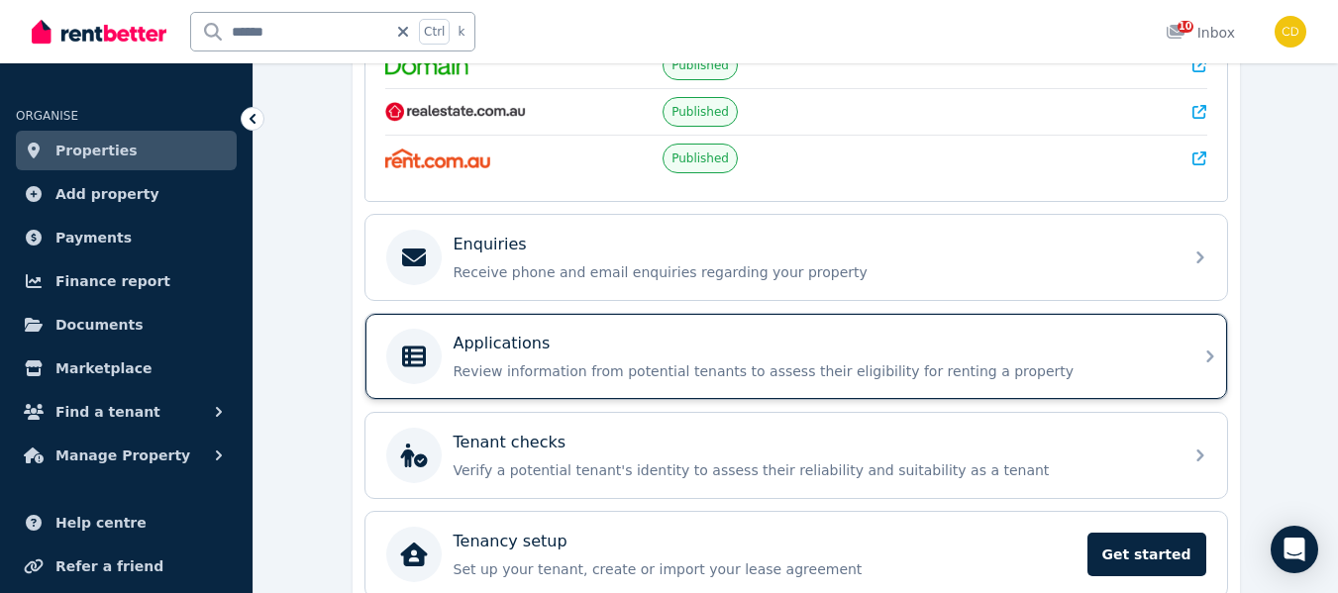 This screenshot has width=1338, height=593. Describe the element at coordinates (108, 412) in the screenshot. I see `span: Find a tenant` at that location.